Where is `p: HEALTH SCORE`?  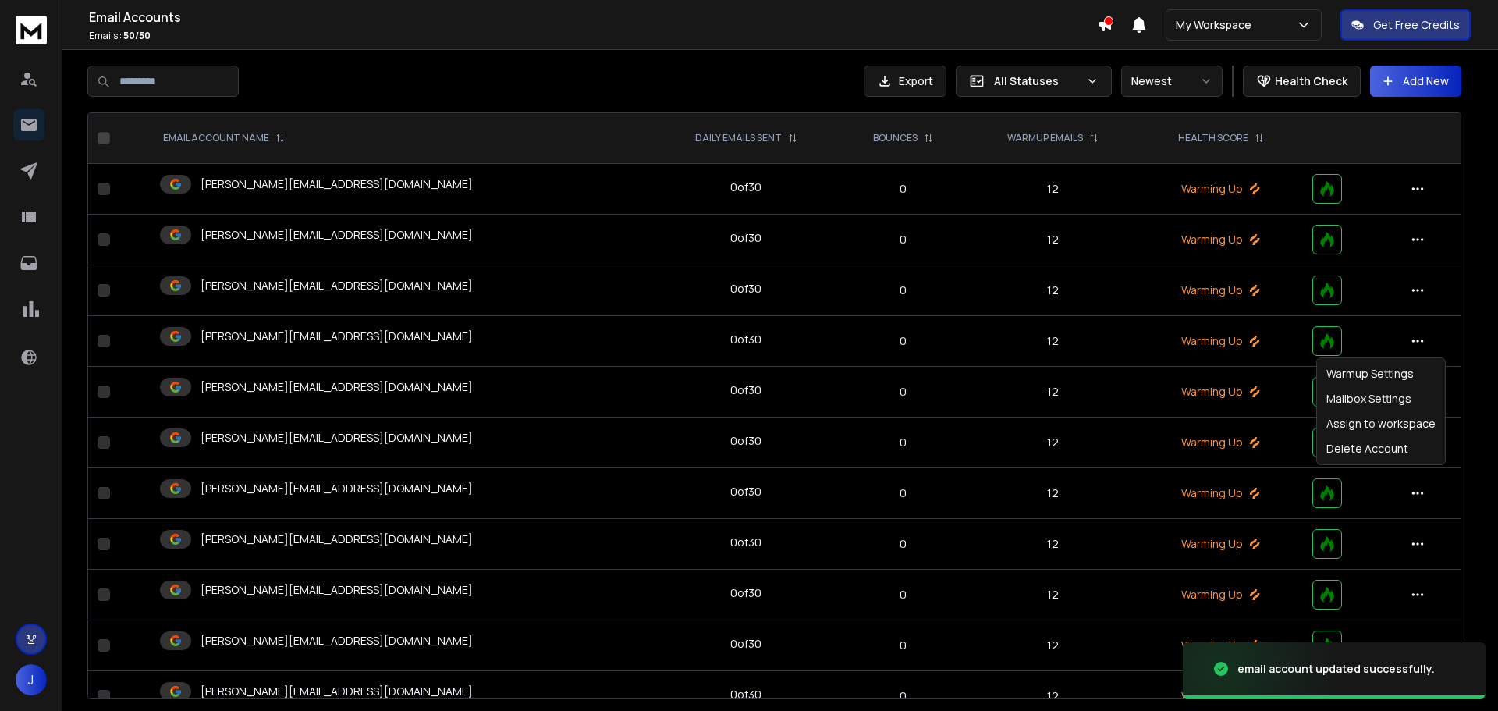
p: HEALTH SCORE is located at coordinates (1213, 138).